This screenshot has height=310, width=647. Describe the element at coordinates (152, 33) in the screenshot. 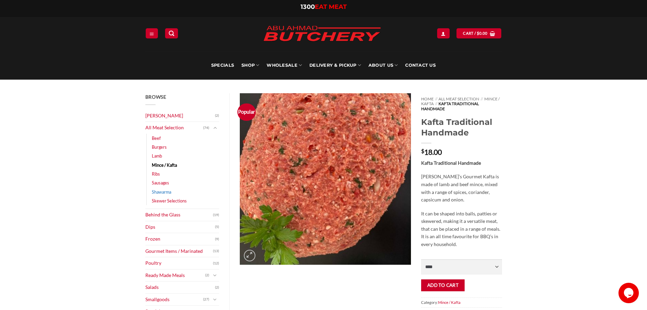

I see `a: Menu` at that location.